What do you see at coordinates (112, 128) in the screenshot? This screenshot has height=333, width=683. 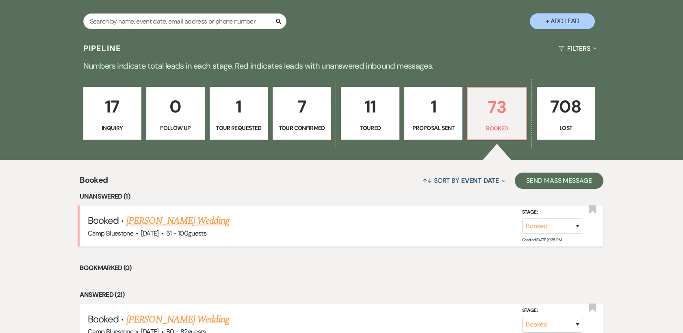 I see `p: Inquiry` at bounding box center [112, 128].